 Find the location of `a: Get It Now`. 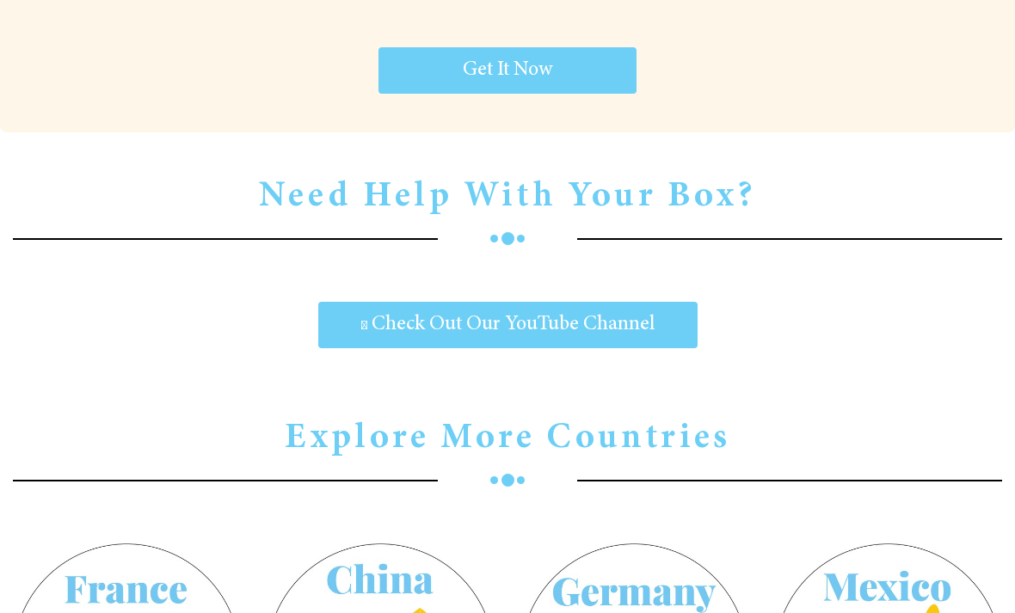

a: Get It Now is located at coordinates (507, 71).